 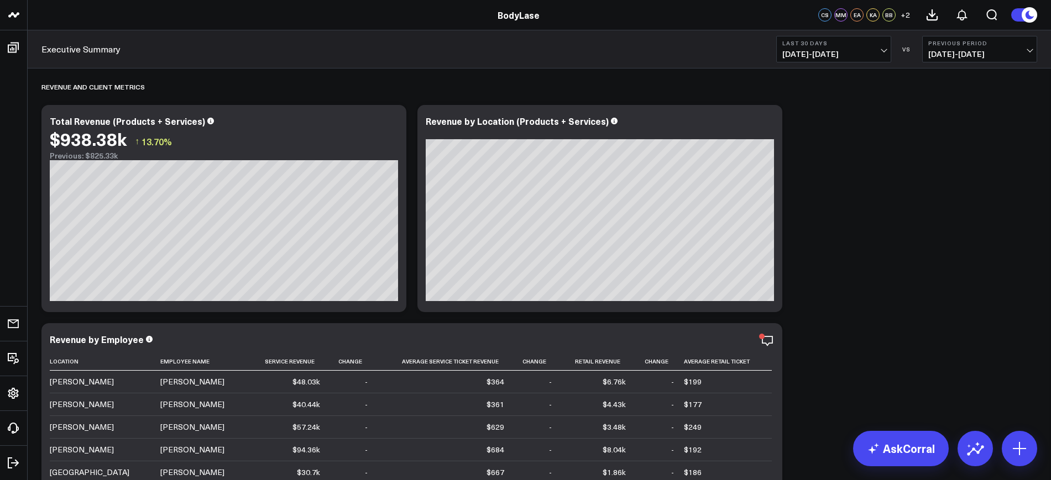 I want to click on div: $4.43k, so click(x=614, y=405).